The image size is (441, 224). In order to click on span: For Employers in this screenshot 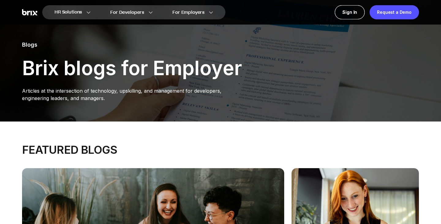, I will do `click(189, 12)`.